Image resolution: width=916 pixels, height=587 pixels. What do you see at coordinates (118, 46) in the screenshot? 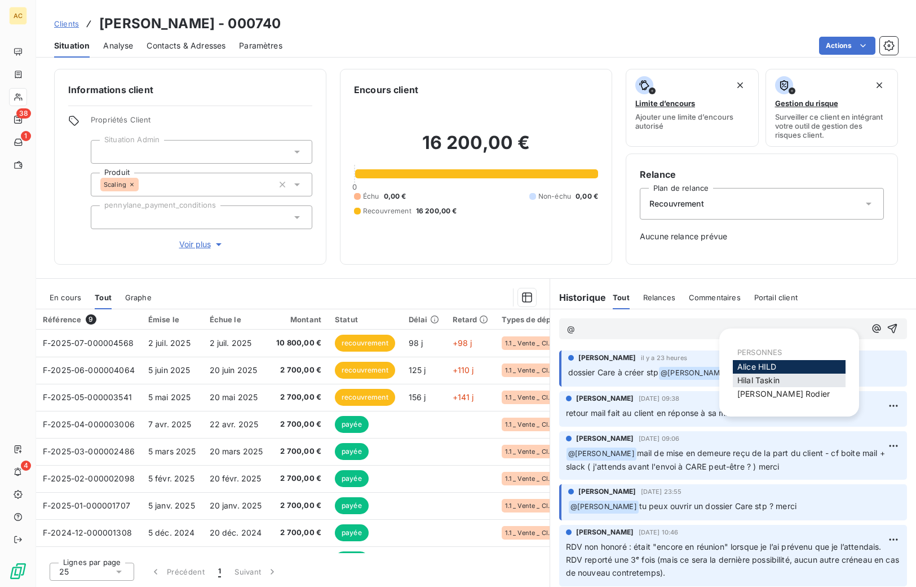
I see `span: Analyse` at bounding box center [118, 46].